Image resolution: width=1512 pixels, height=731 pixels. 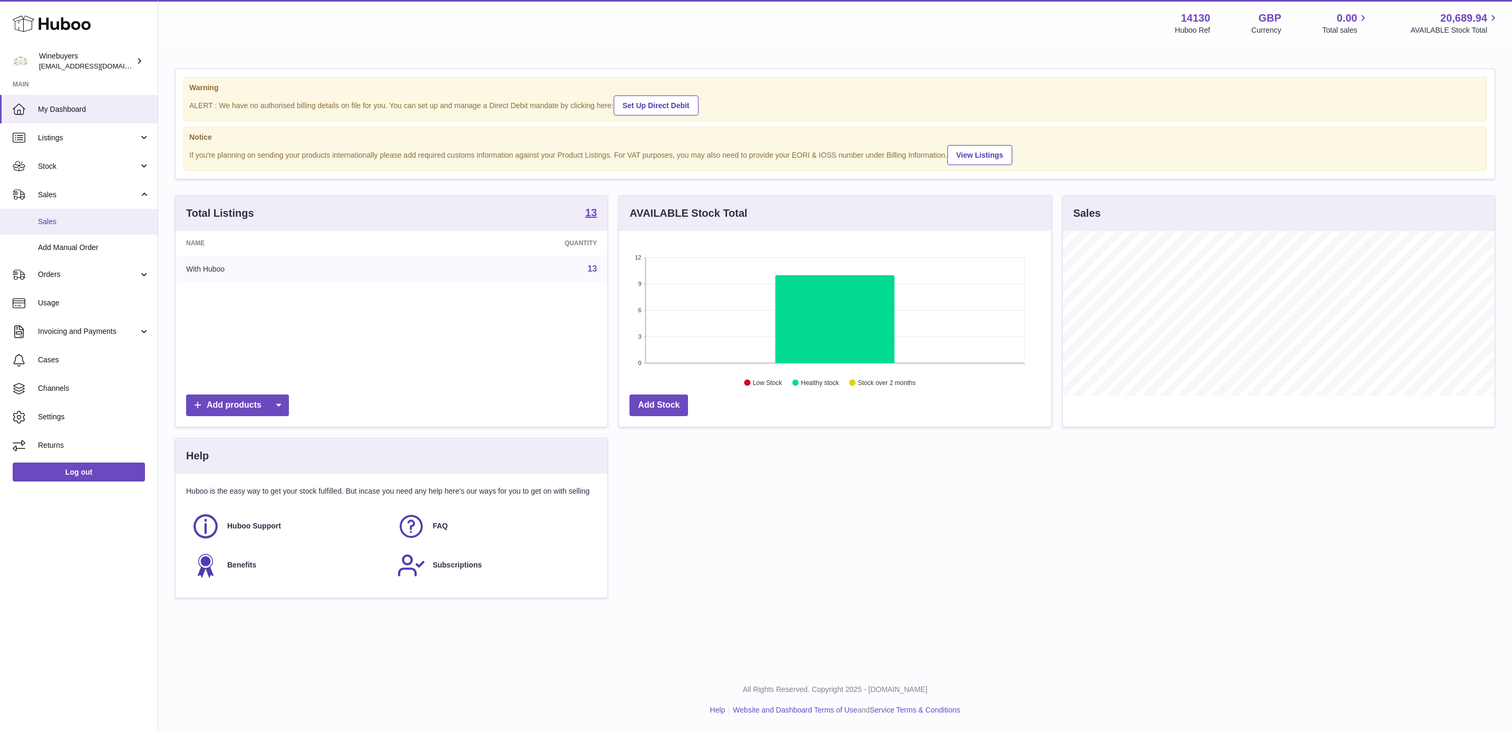 I want to click on a: Subscriptions, so click(x=495, y=565).